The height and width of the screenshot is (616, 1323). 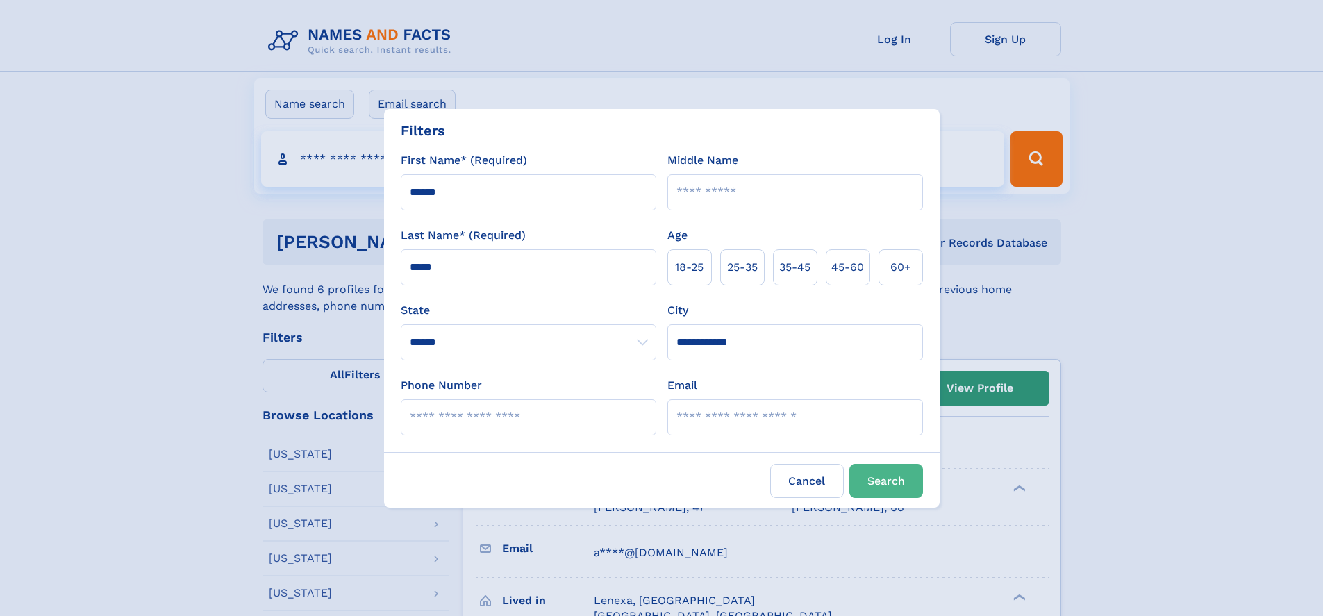 What do you see at coordinates (682, 385) in the screenshot?
I see `label: Email` at bounding box center [682, 385].